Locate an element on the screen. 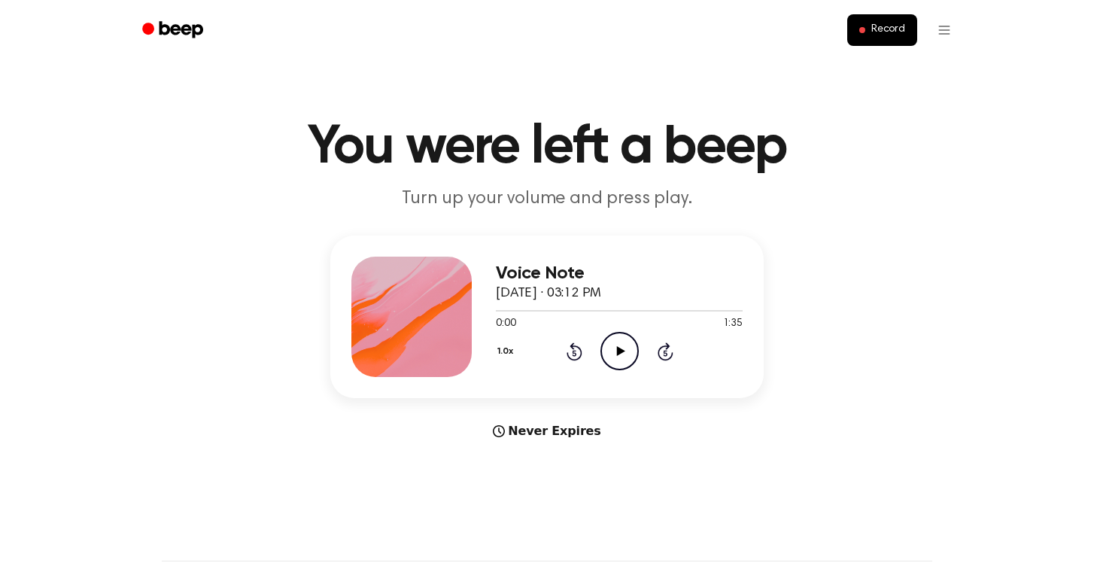 This screenshot has width=1094, height=578. div: Never Expires is located at coordinates (547, 431).